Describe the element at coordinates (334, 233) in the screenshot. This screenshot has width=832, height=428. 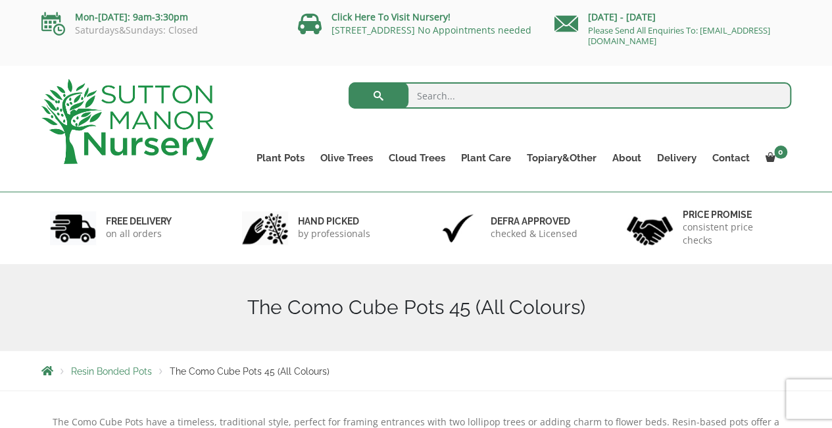
I see `p: by professionals` at that location.